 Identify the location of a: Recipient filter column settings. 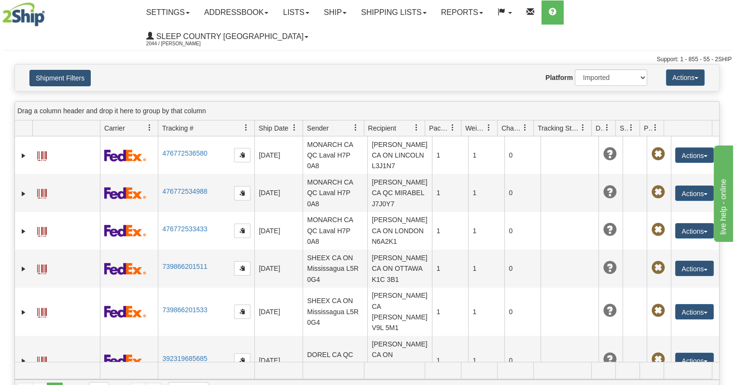
(416, 128).